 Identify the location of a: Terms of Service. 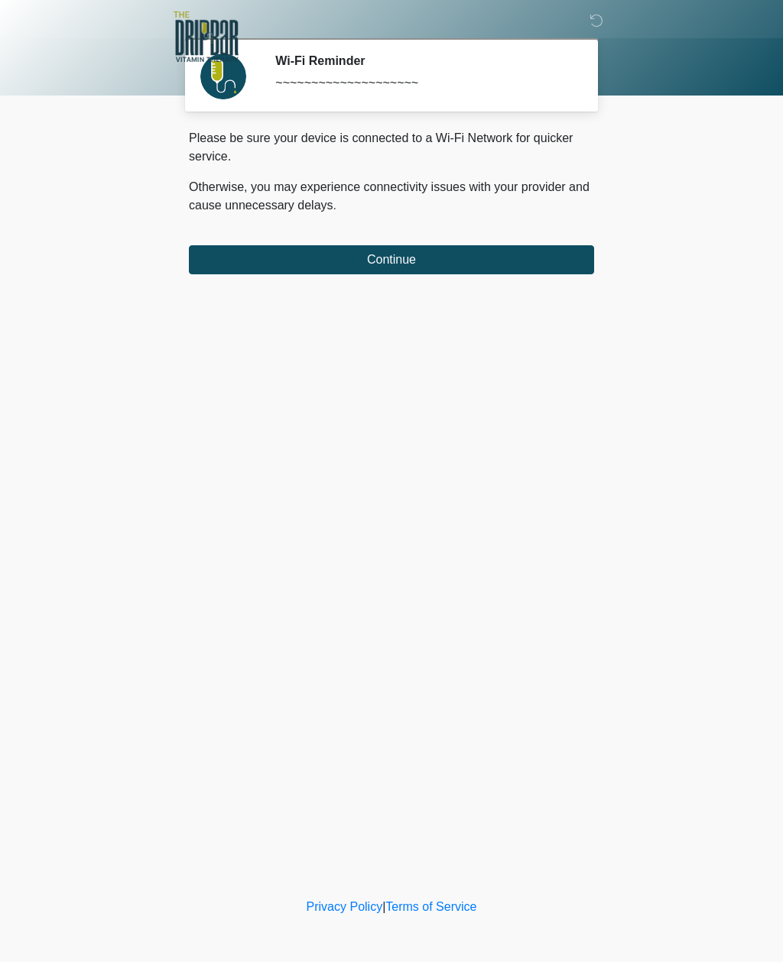
(430, 906).